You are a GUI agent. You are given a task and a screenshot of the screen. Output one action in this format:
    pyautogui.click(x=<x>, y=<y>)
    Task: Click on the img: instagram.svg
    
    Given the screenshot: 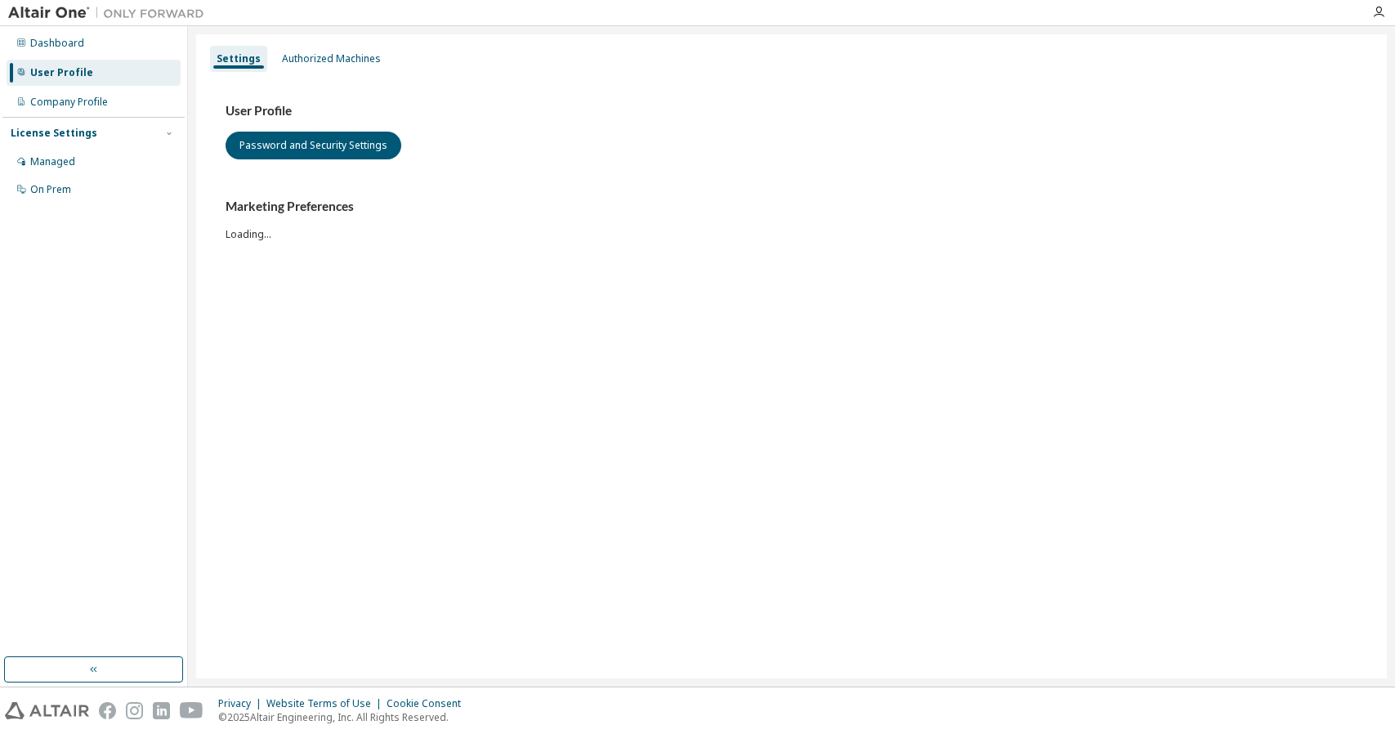 What is the action you would take?
    pyautogui.click(x=134, y=710)
    